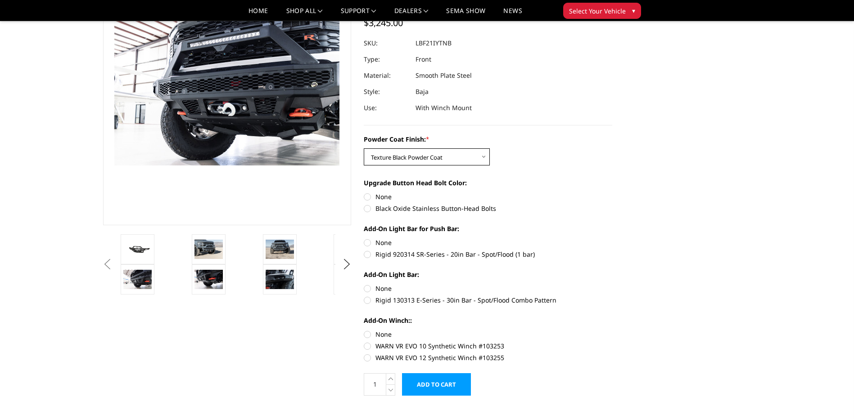  What do you see at coordinates (488, 139) in the screenshot?
I see `label: Powder Coat Finish:` at bounding box center [488, 139].